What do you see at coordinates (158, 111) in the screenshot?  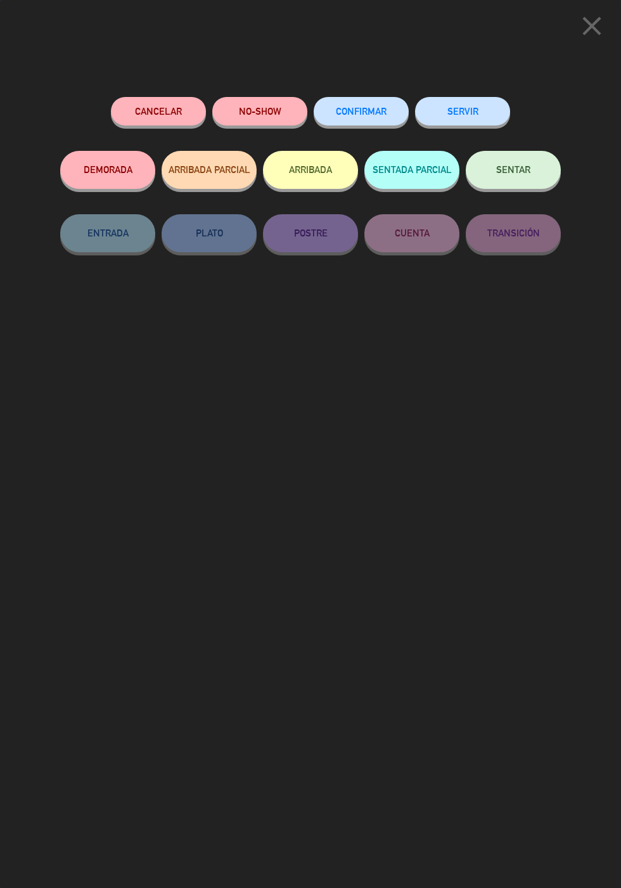 I see `button: Cancelar` at bounding box center [158, 111].